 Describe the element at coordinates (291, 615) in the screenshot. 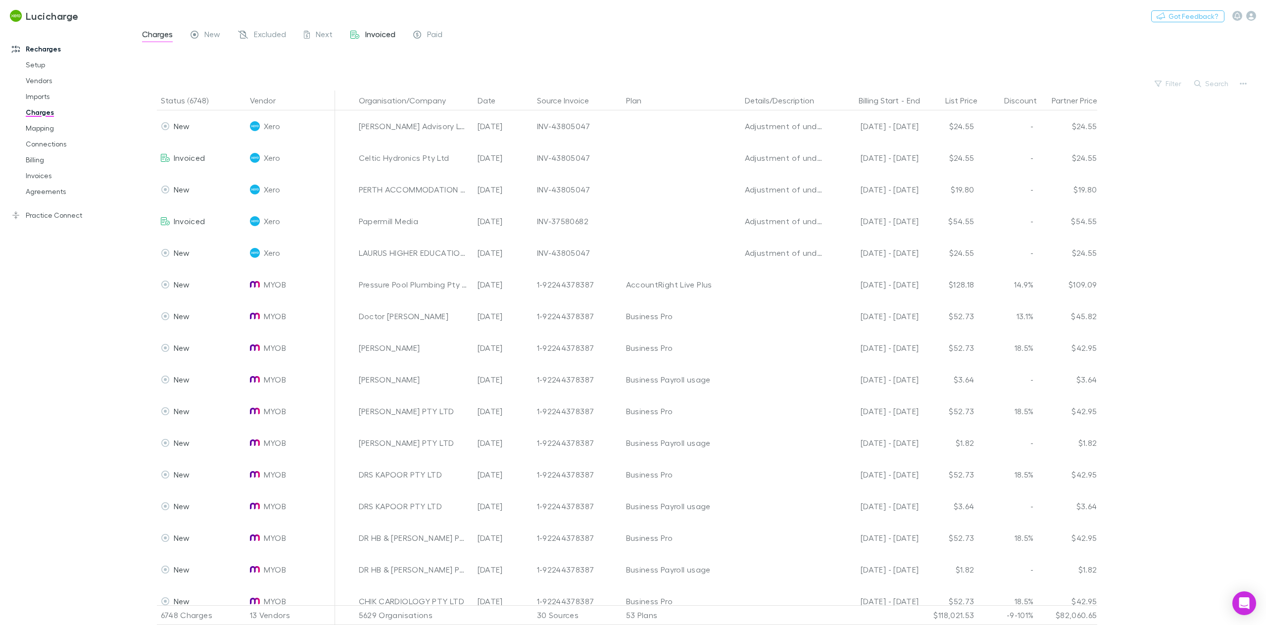

I see `div: 13 Vendors` at that location.